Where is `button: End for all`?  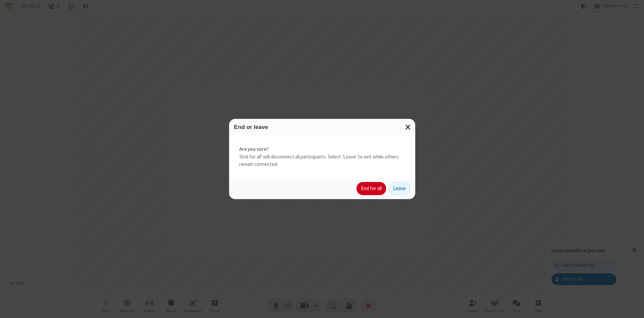
button: End for all is located at coordinates (372, 189).